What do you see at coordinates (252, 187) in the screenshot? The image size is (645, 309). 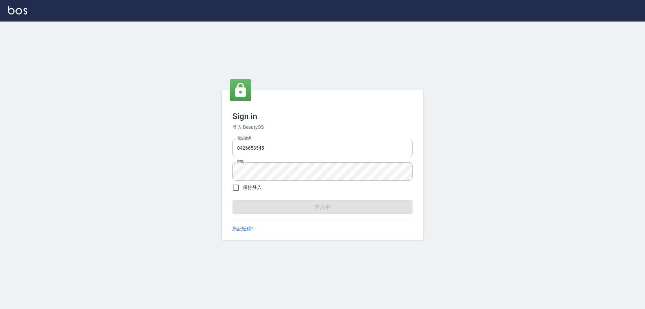 I see `span: 保持登入` at bounding box center [252, 187].